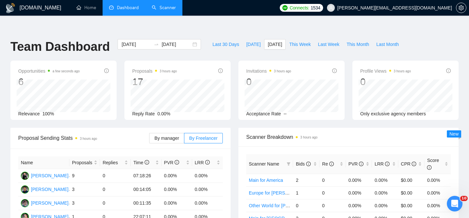  Describe the element at coordinates (86, 7) in the screenshot. I see `a: homeHome` at that location.